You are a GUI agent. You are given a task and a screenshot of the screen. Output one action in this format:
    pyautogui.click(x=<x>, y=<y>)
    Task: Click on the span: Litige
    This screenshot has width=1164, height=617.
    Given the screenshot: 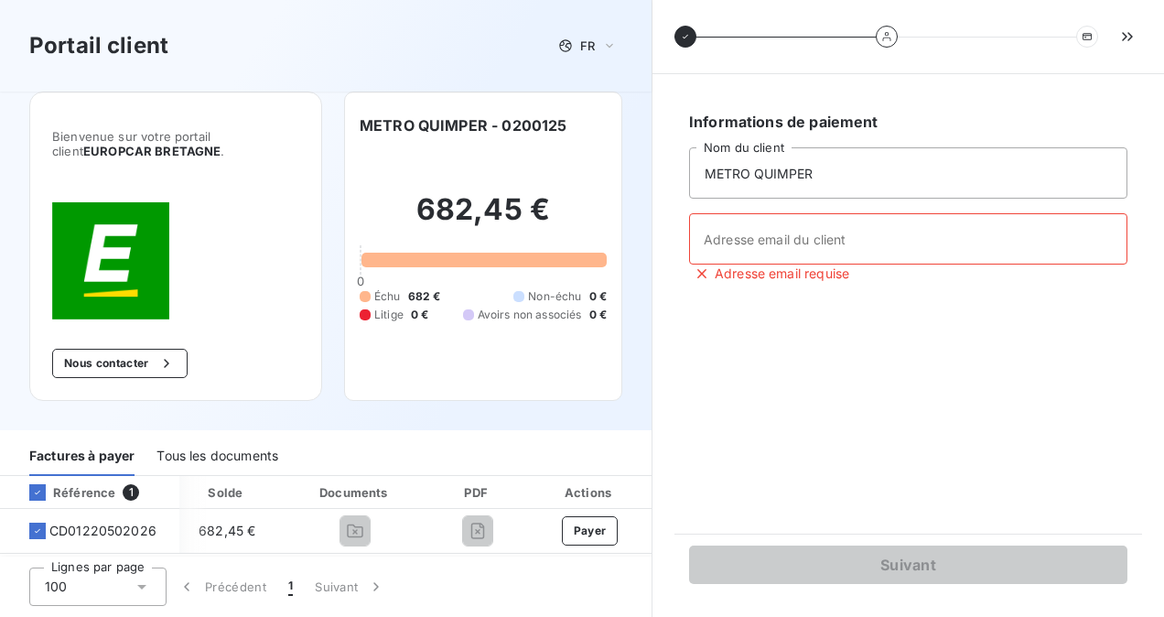 What is the action you would take?
    pyautogui.click(x=389, y=315)
    